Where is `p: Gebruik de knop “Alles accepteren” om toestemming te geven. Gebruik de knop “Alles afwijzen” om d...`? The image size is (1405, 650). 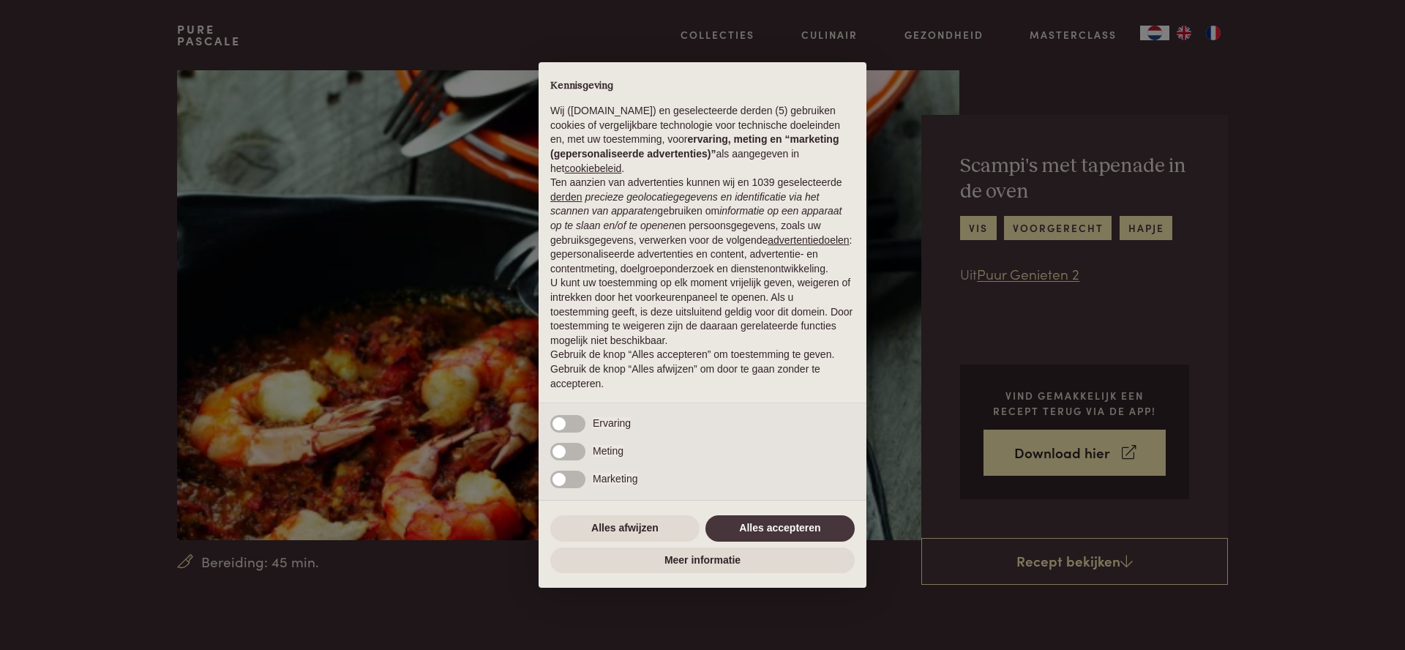 p: Gebruik de knop “Alles accepteren” om toestemming te geven. Gebruik de knop “Alles afwijzen” om d... is located at coordinates (702, 369).